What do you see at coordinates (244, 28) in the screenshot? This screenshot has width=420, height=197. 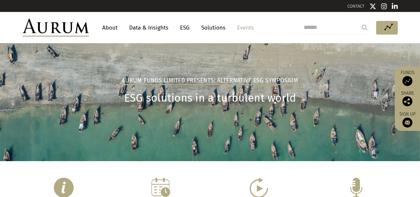 I see `a: Events` at bounding box center [244, 28].